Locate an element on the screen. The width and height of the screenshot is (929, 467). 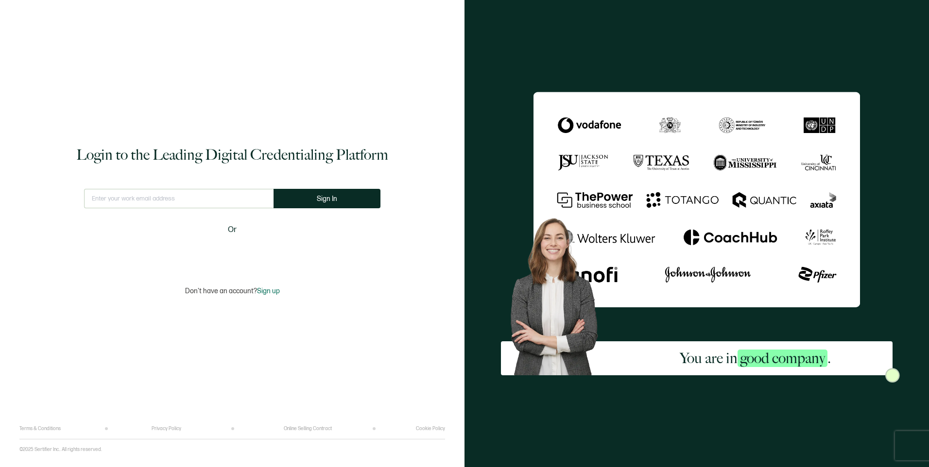
img: Sertifier Login - You are in <span class="strong-h">good company</span>. is located at coordinates (697, 199).